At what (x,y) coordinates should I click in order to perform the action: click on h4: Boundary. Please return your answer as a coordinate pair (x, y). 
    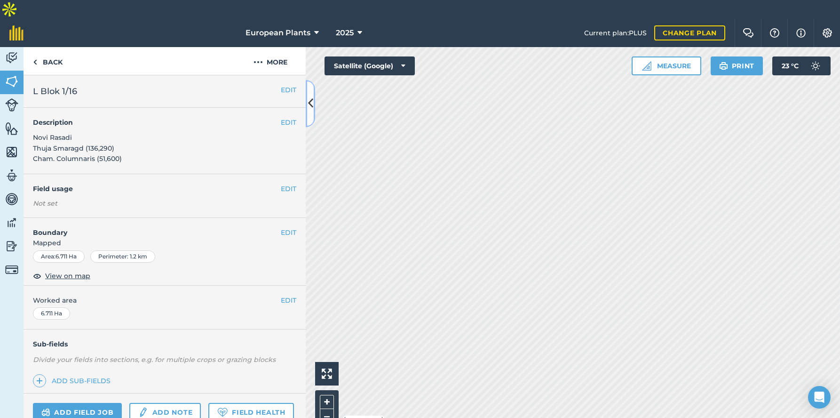
    Looking at the image, I should click on (152, 228).